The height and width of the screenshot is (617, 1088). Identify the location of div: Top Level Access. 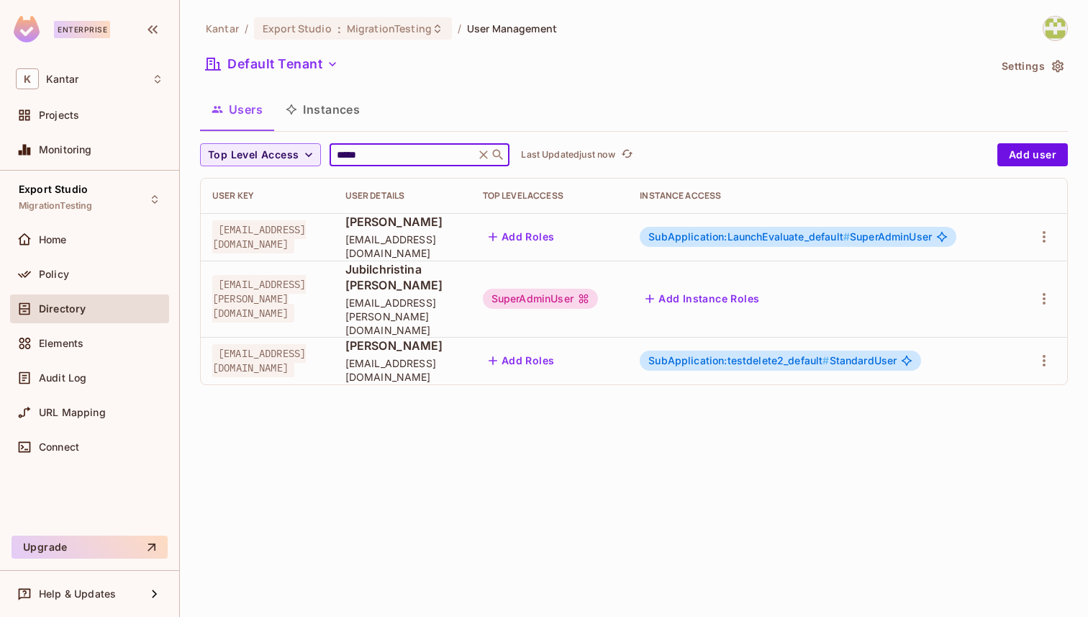
(550, 196).